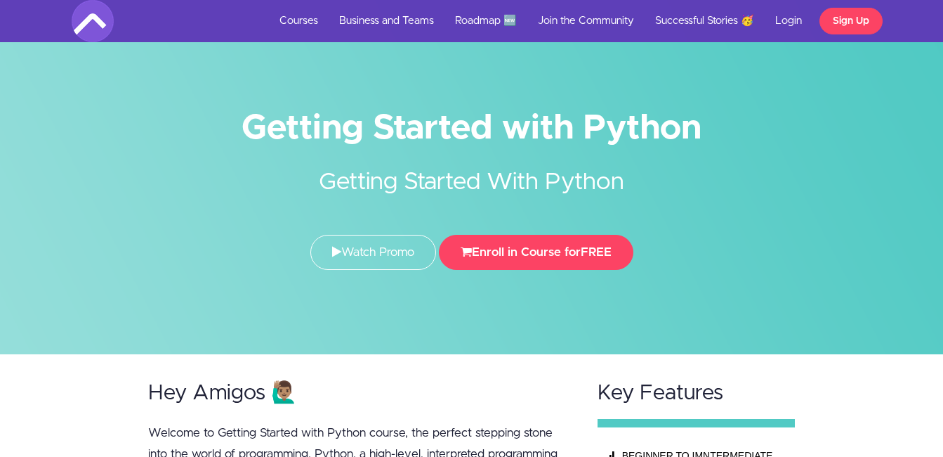 The image size is (943, 457). Describe the element at coordinates (697, 393) in the screenshot. I see `h2: Key Features` at that location.